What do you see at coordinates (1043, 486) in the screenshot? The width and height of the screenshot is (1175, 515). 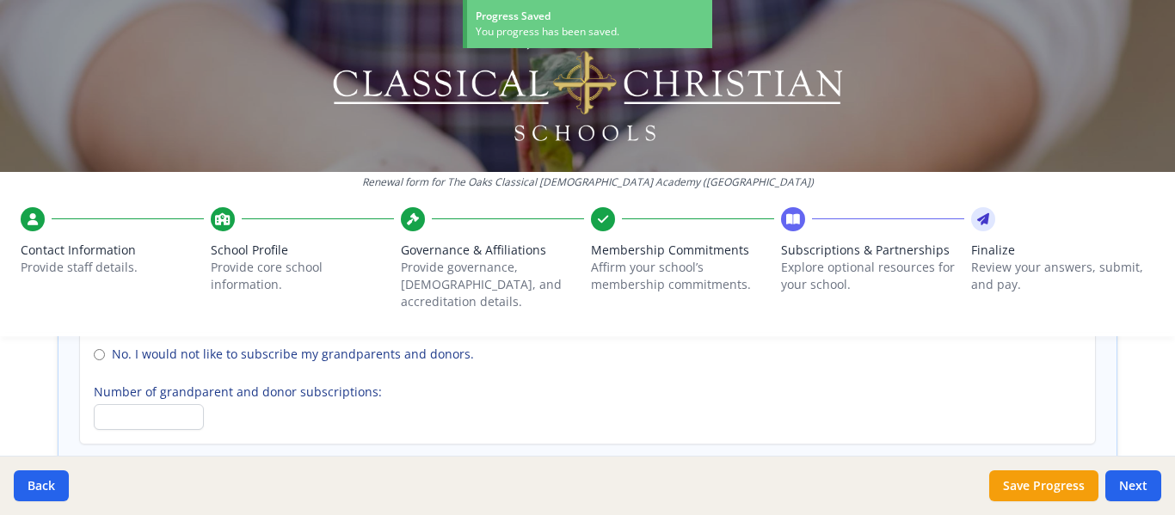 I see `button: Save Progress` at bounding box center [1043, 486].